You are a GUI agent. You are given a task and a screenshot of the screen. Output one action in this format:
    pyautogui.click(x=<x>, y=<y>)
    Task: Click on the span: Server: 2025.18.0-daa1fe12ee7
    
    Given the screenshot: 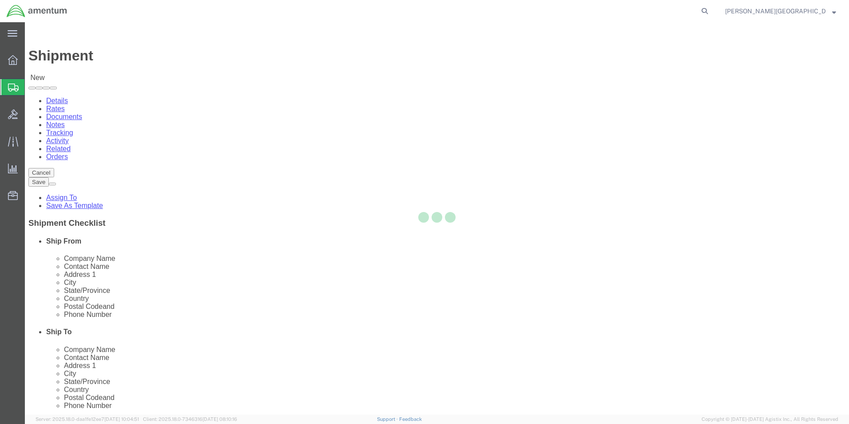 What is the action you would take?
    pyautogui.click(x=87, y=419)
    